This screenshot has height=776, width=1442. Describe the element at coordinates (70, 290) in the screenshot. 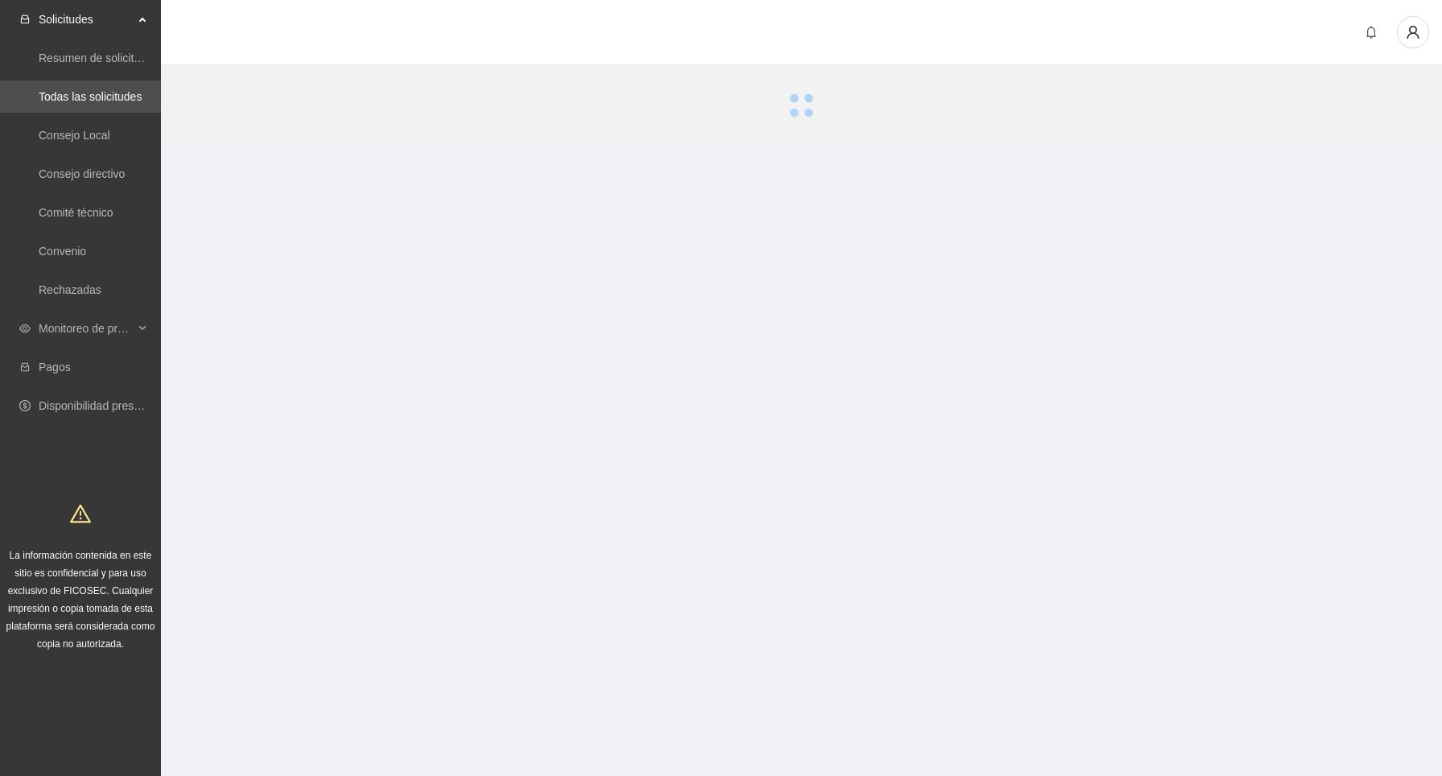

I see `a: Rechazadas` at that location.